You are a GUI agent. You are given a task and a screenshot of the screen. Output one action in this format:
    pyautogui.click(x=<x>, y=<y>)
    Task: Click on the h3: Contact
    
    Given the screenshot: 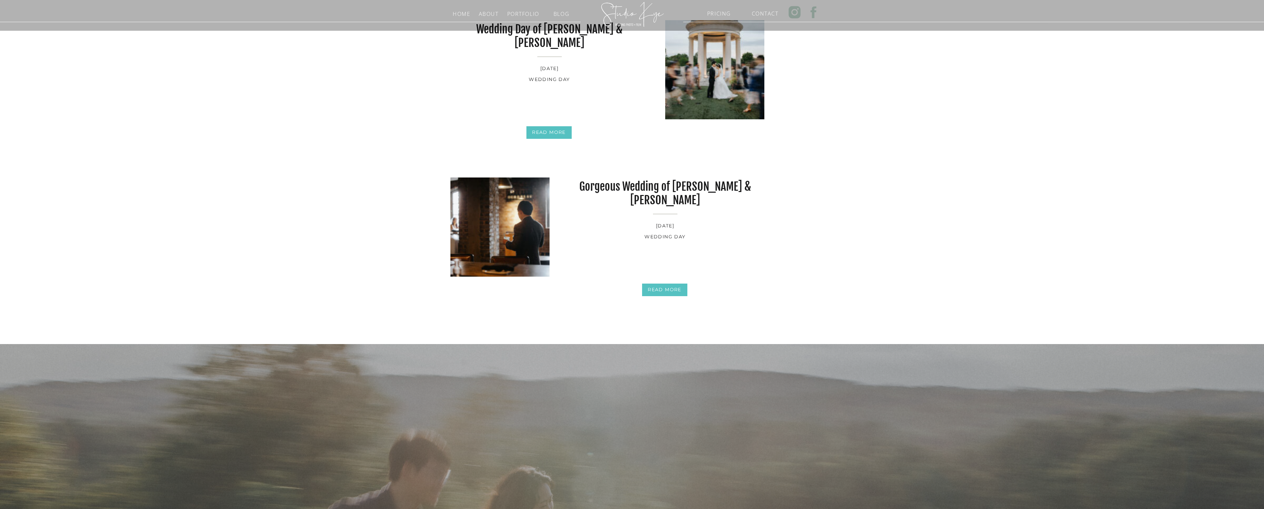 What is the action you would take?
    pyautogui.click(x=765, y=12)
    